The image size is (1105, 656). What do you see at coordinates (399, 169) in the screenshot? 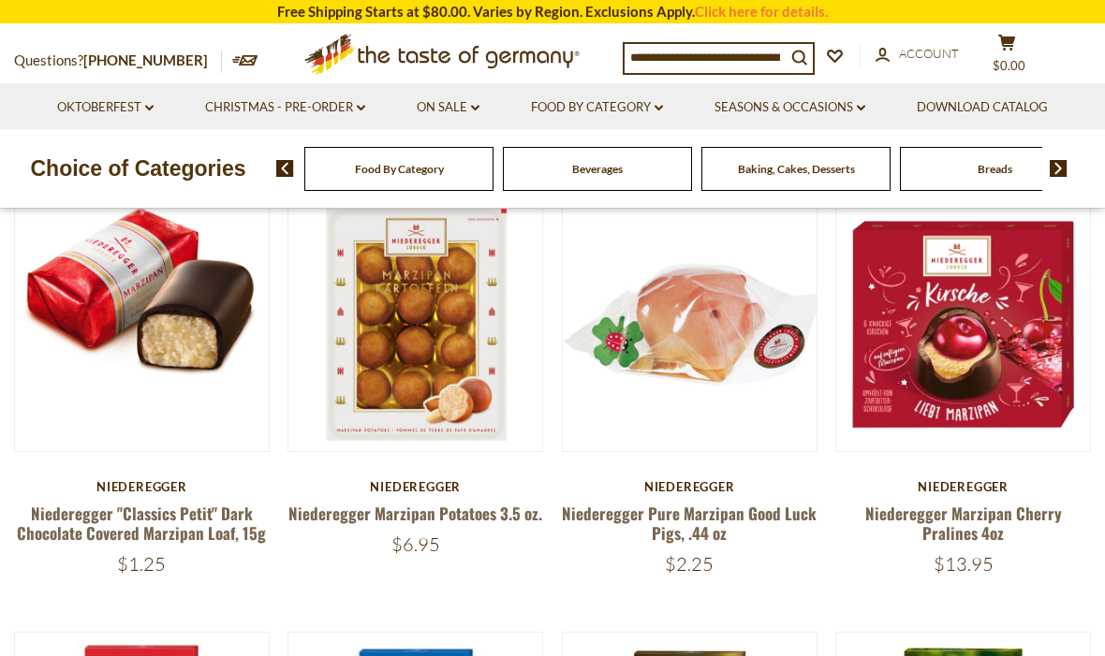
I see `span: Food By Category` at bounding box center [399, 169].